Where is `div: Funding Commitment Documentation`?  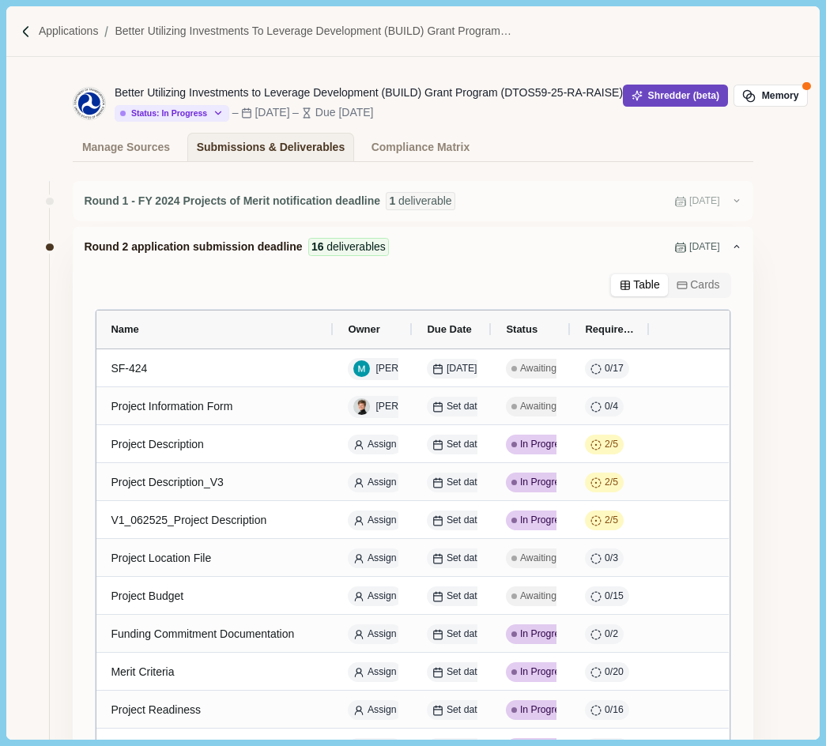 div: Funding Commitment Documentation is located at coordinates (215, 634).